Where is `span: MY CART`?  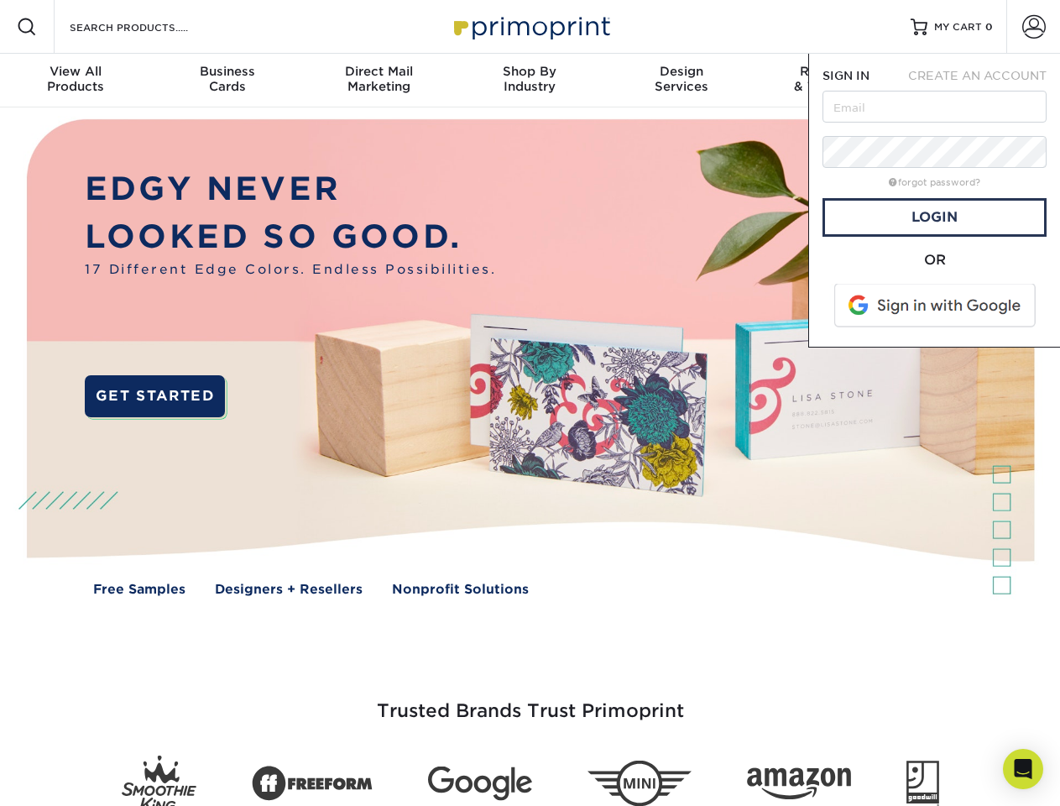 span: MY CART is located at coordinates (958, 27).